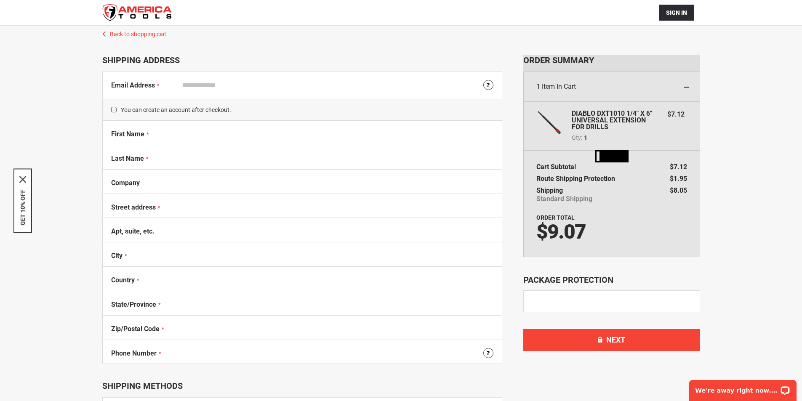 Image resolution: width=802 pixels, height=401 pixels. I want to click on img: America Tools, so click(137, 13).